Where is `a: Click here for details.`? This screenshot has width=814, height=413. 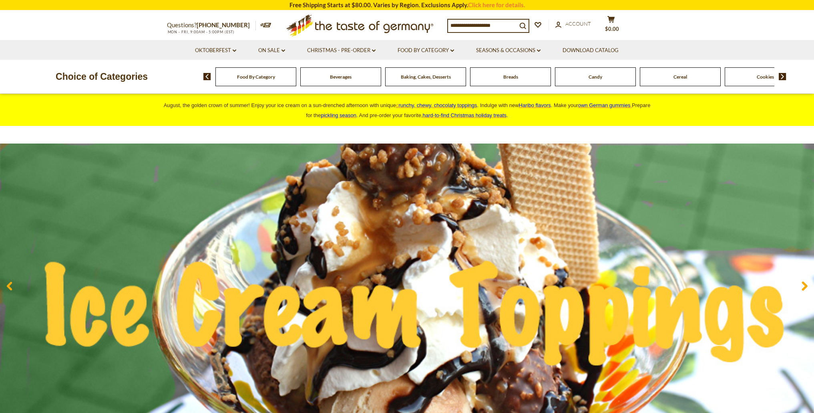 a: Click here for details. is located at coordinates (497, 5).